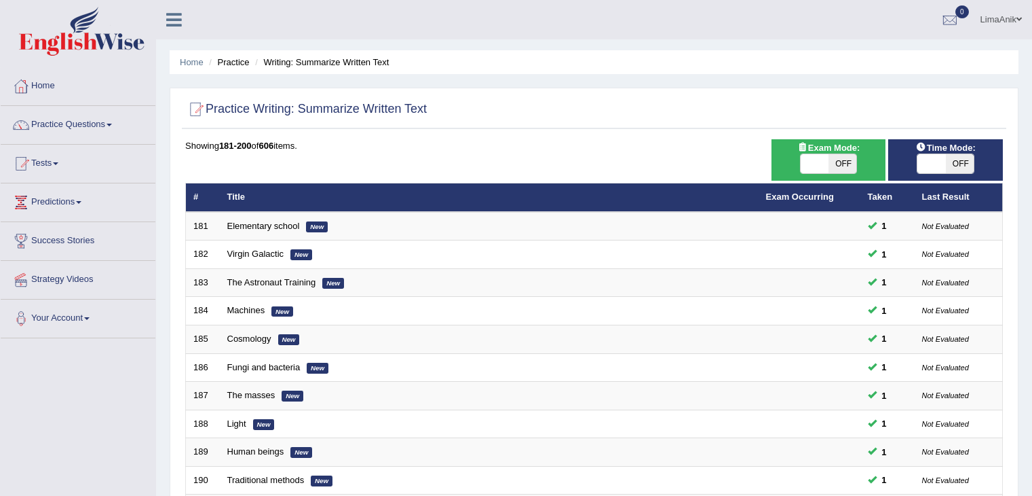 This screenshot has width=1032, height=496. Describe the element at coordinates (256, 451) in the screenshot. I see `a: Human beings` at that location.